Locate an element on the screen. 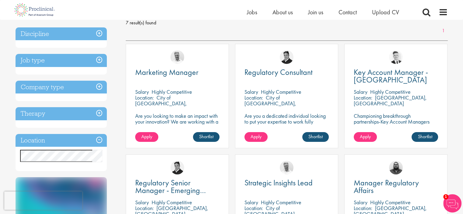 Image resolution: width=463 pixels, height=214 pixels. span: Upload CV is located at coordinates (385, 12).